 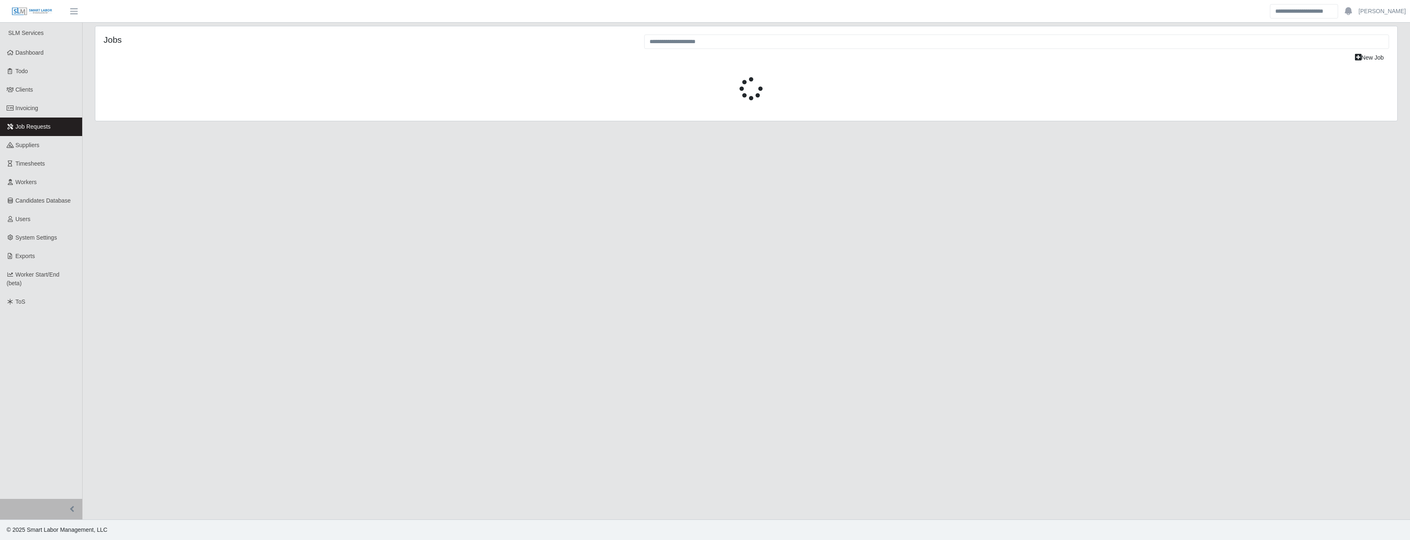 I want to click on a: New Job, so click(x=1369, y=58).